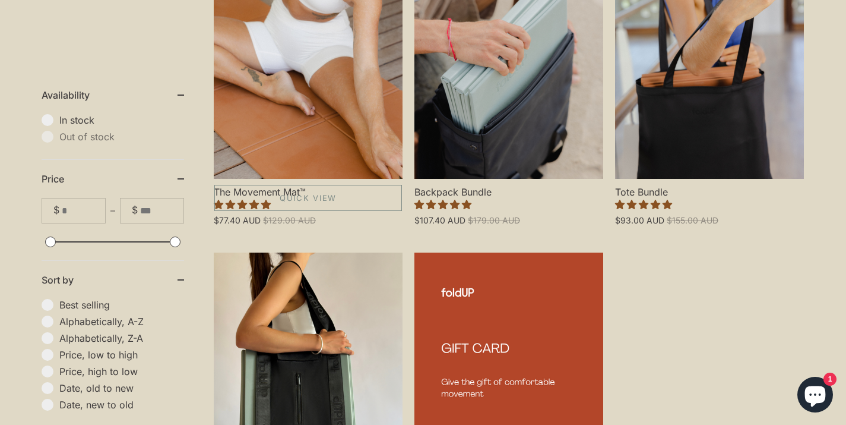 This screenshot has width=846, height=425. What do you see at coordinates (242, 204) in the screenshot?
I see `span: 4.86 stars` at bounding box center [242, 204].